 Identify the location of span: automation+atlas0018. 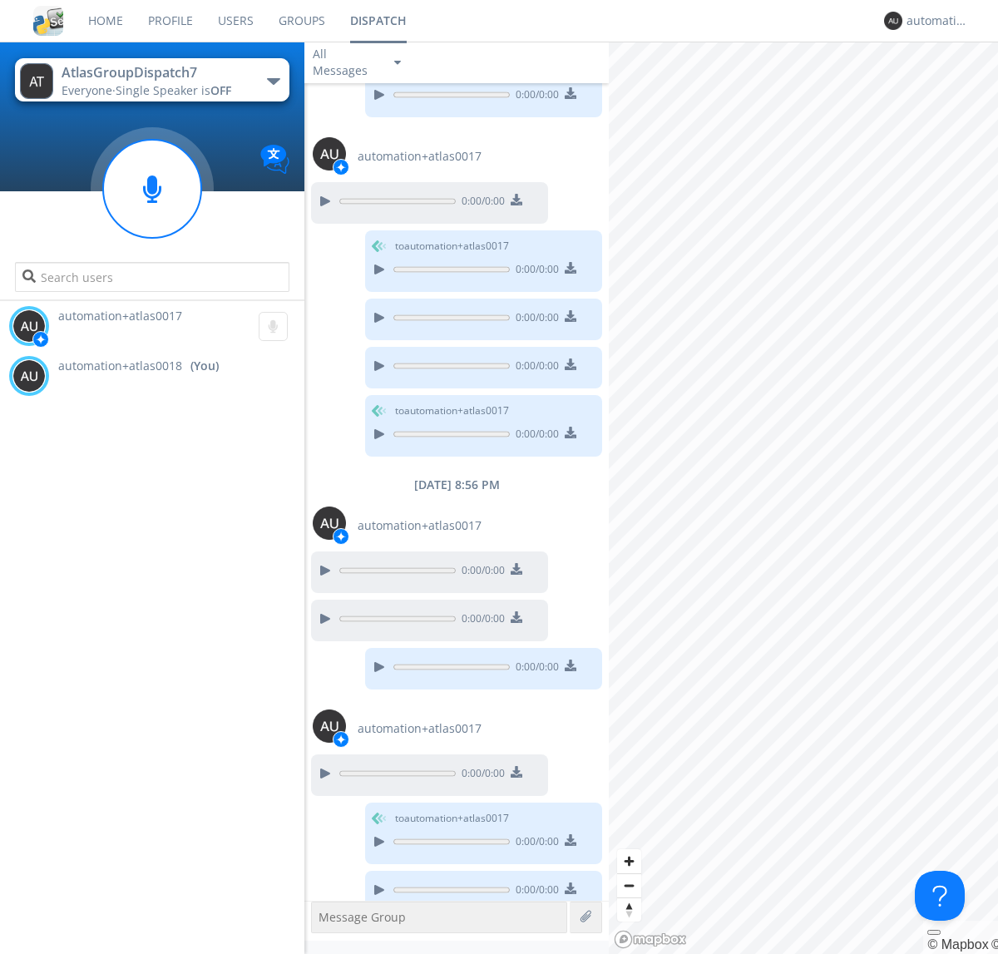
(120, 366).